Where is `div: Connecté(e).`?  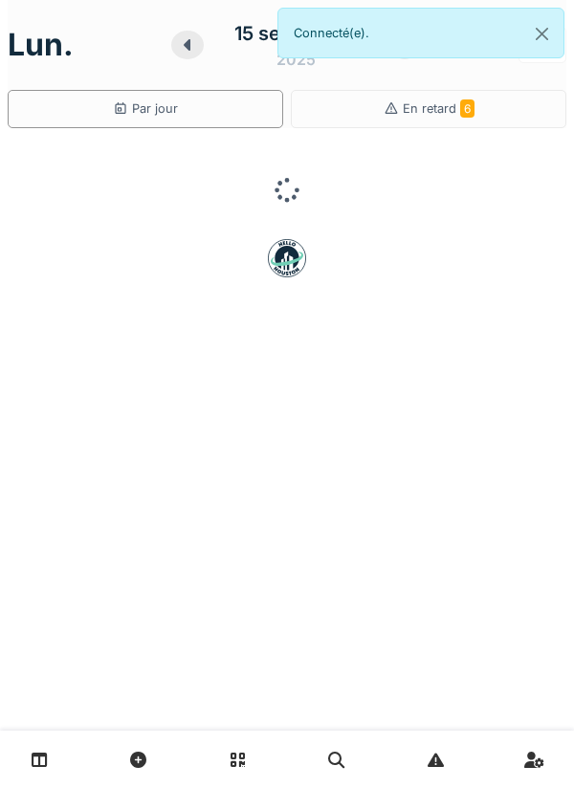 div: Connecté(e). is located at coordinates (421, 33).